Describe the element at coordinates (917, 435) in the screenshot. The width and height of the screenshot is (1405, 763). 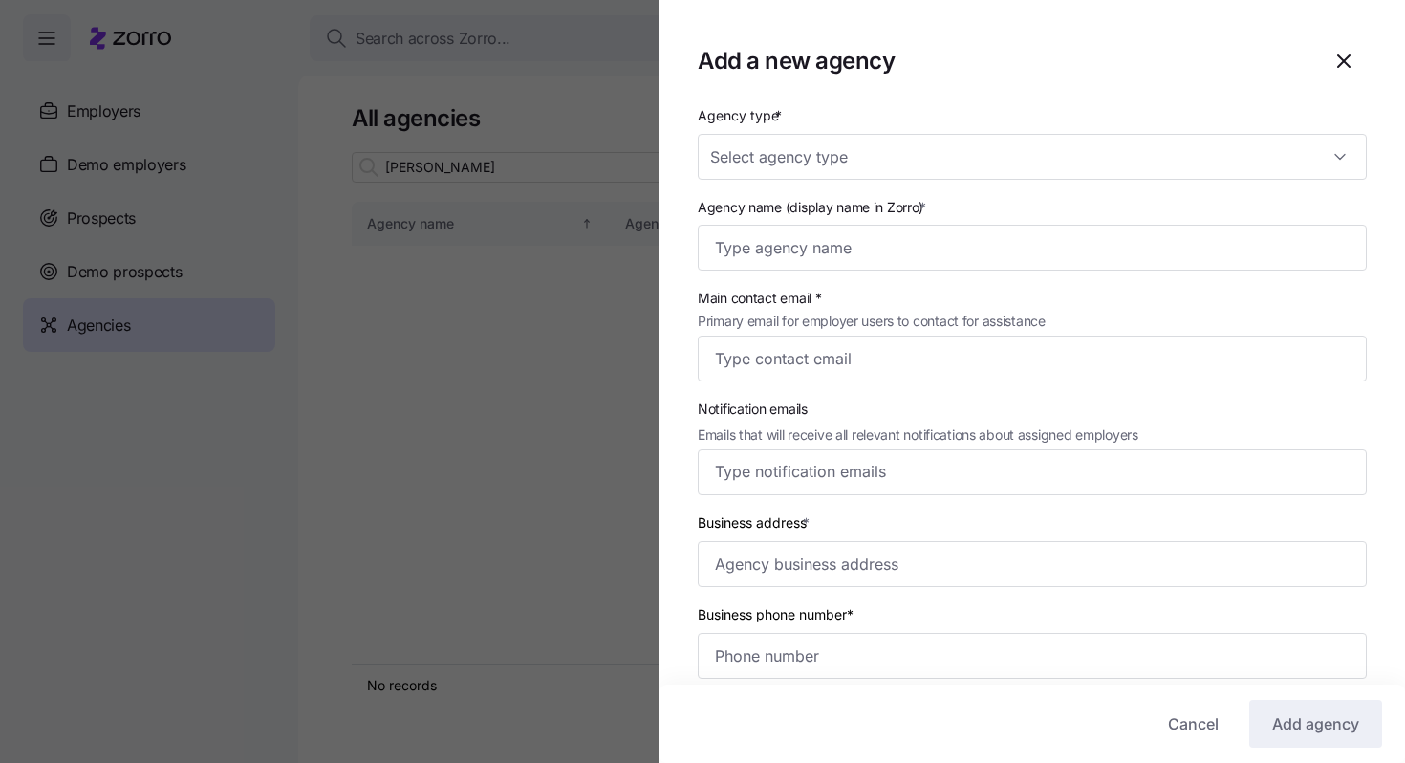
I see `span: Emails that will receive all relevant notifications about assigned employers` at that location.